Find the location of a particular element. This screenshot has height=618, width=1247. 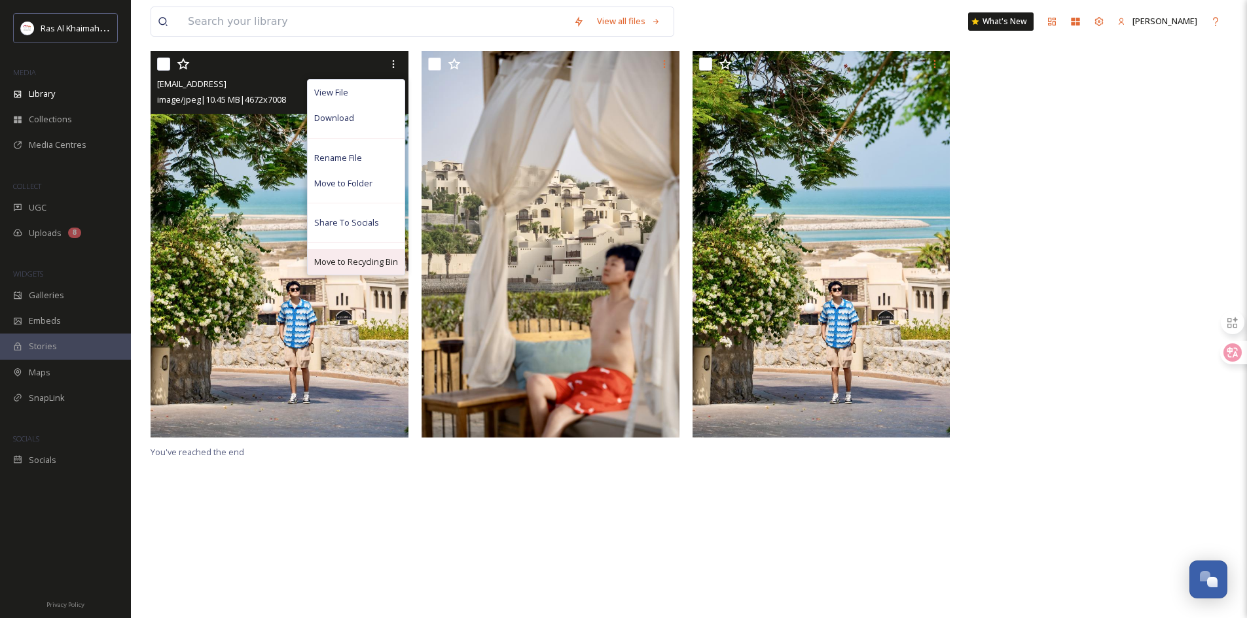

div: View all files is located at coordinates (628, 21).